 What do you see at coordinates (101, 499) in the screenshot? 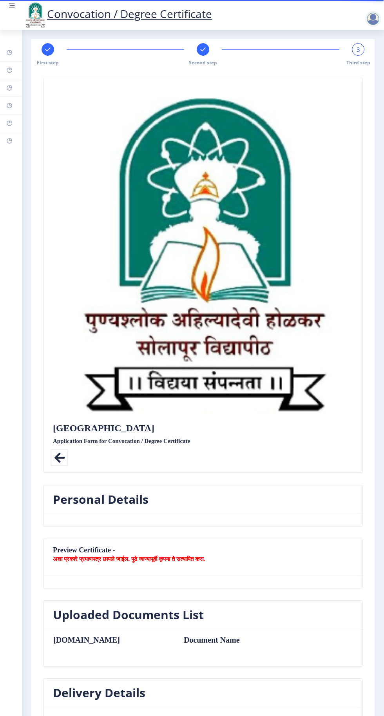
I see `h3: Personal Details` at bounding box center [101, 499].